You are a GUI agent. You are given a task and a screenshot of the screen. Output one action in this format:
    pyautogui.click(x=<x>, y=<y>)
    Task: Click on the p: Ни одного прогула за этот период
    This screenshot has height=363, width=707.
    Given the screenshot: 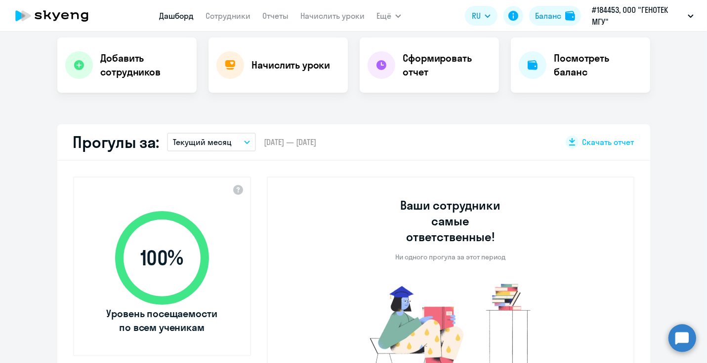 What is the action you would take?
    pyautogui.click(x=450, y=257)
    